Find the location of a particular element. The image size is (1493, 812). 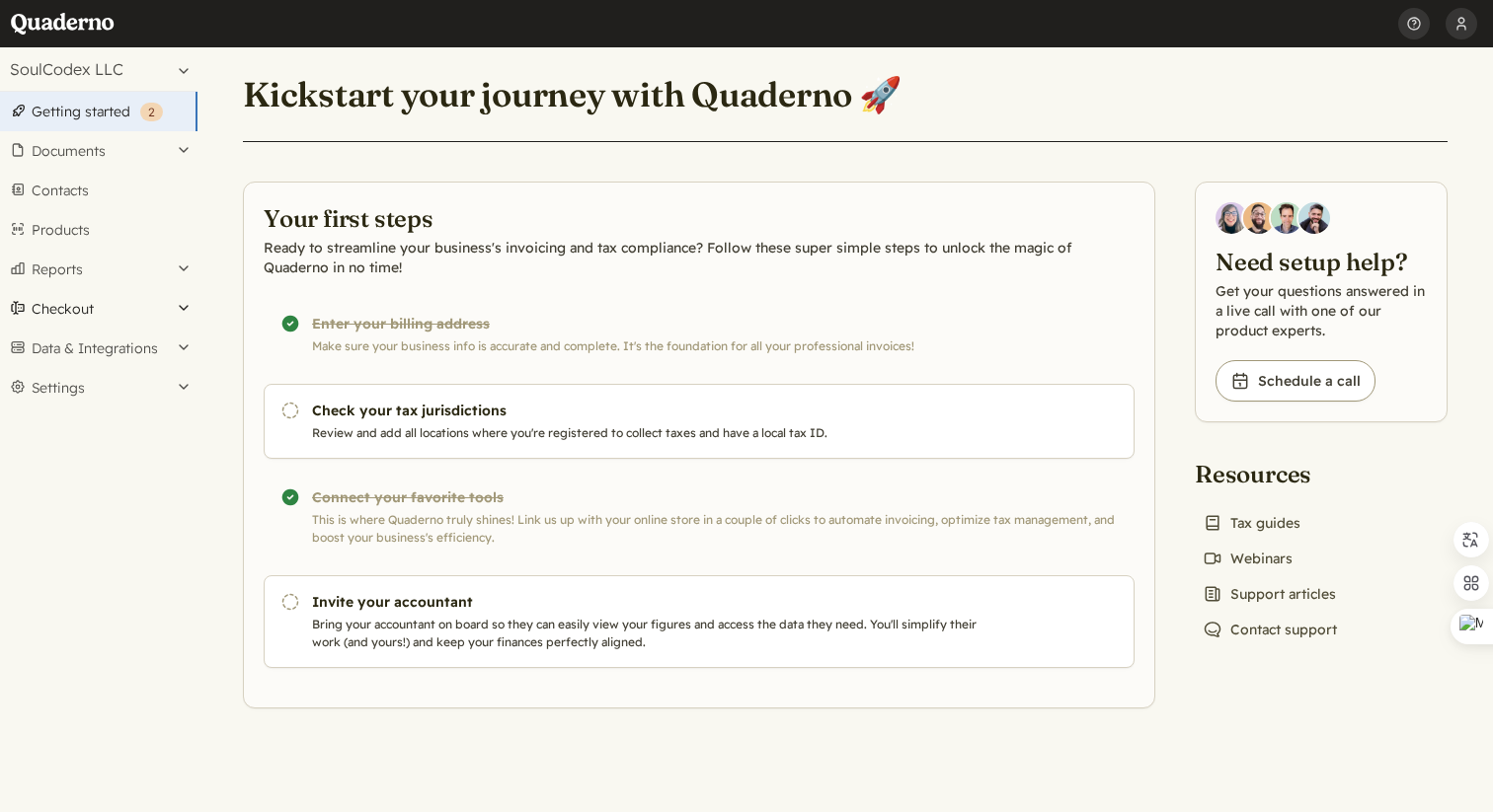

p: Ready to streamline your business's invoicing and tax compliance? Follow these super simple steps... is located at coordinates (699, 257).